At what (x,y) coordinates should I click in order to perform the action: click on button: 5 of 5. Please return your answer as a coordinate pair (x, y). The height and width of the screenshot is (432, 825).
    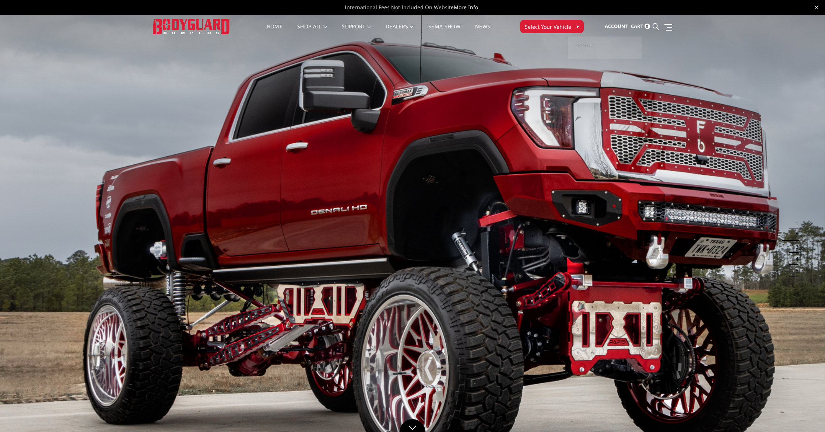
    Looking at the image, I should click on (795, 270).